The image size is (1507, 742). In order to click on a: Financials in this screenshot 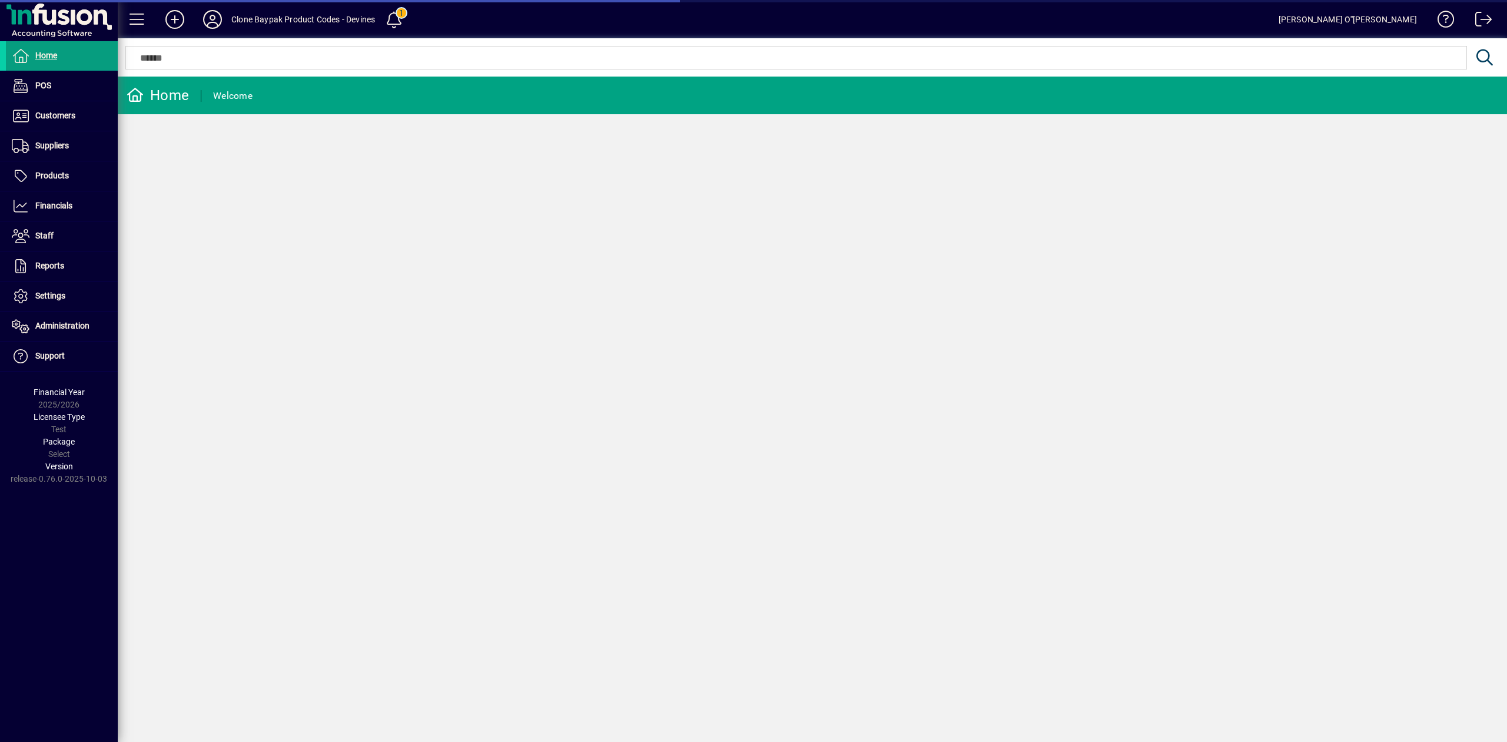, I will do `click(62, 206)`.